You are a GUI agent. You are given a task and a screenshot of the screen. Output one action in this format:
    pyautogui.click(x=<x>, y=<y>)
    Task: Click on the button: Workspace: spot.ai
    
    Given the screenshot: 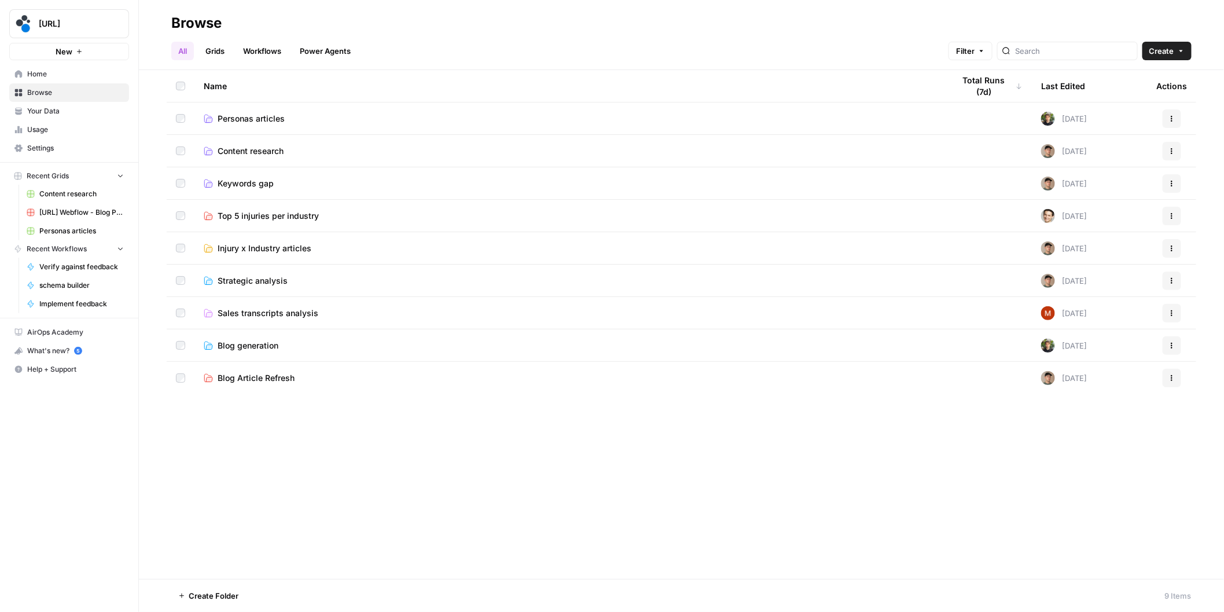 What is the action you would take?
    pyautogui.click(x=69, y=24)
    